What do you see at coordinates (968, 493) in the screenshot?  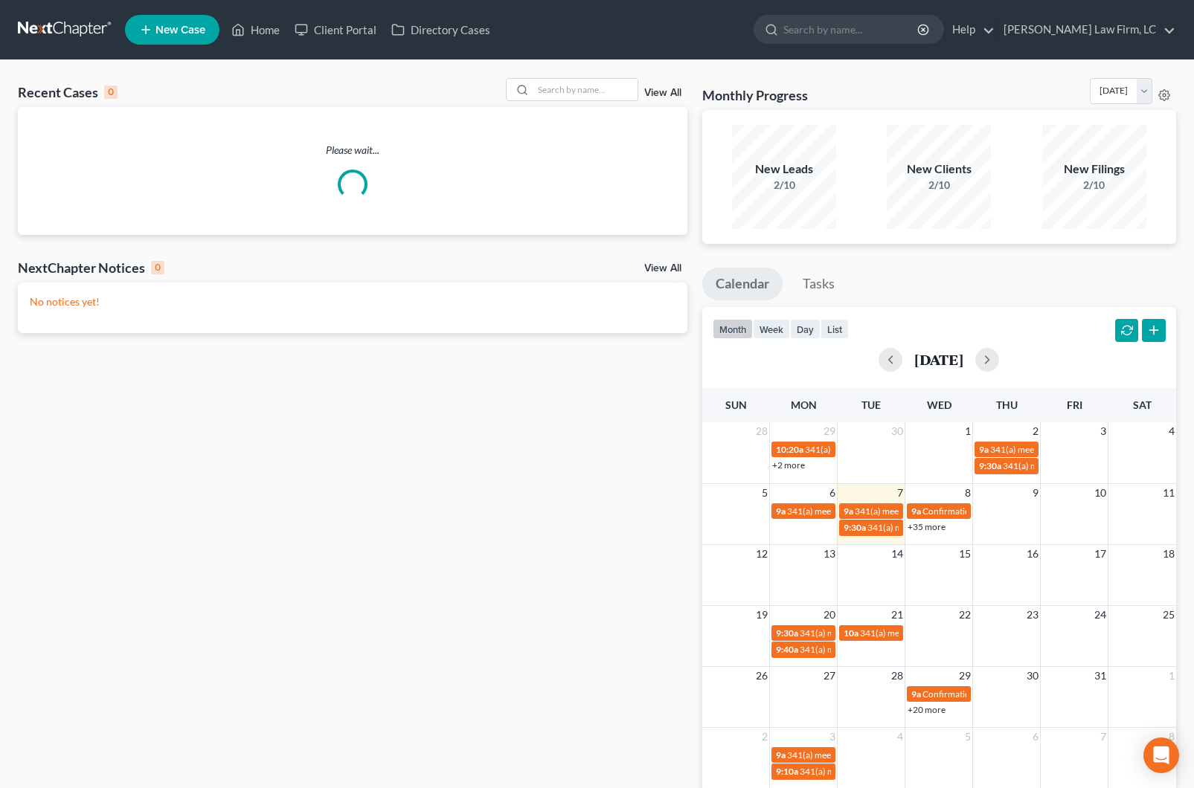 I see `span: 8` at bounding box center [968, 493].